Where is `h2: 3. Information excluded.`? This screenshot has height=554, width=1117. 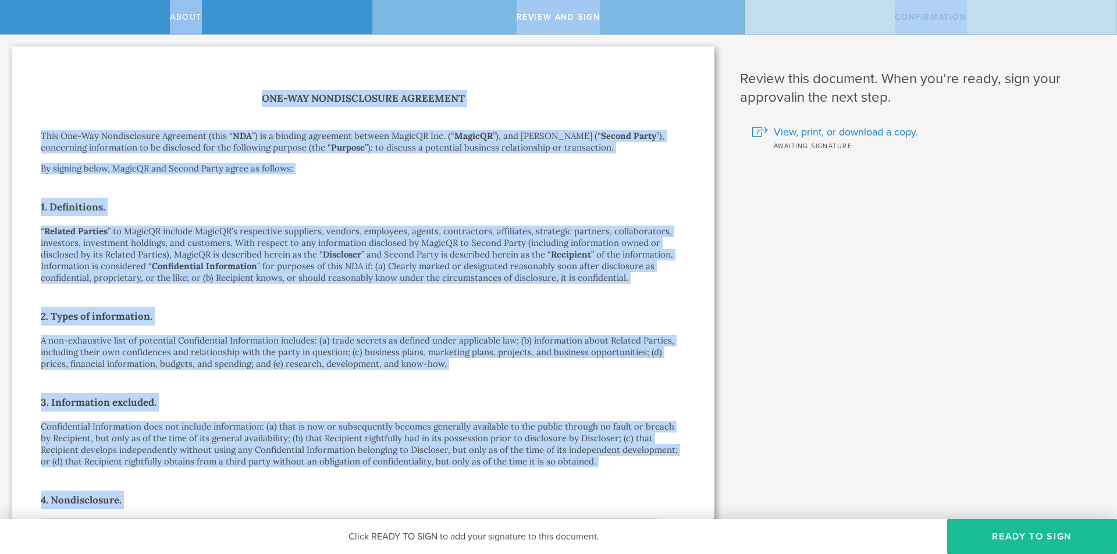
h2: 3. Information excluded. is located at coordinates (363, 403).